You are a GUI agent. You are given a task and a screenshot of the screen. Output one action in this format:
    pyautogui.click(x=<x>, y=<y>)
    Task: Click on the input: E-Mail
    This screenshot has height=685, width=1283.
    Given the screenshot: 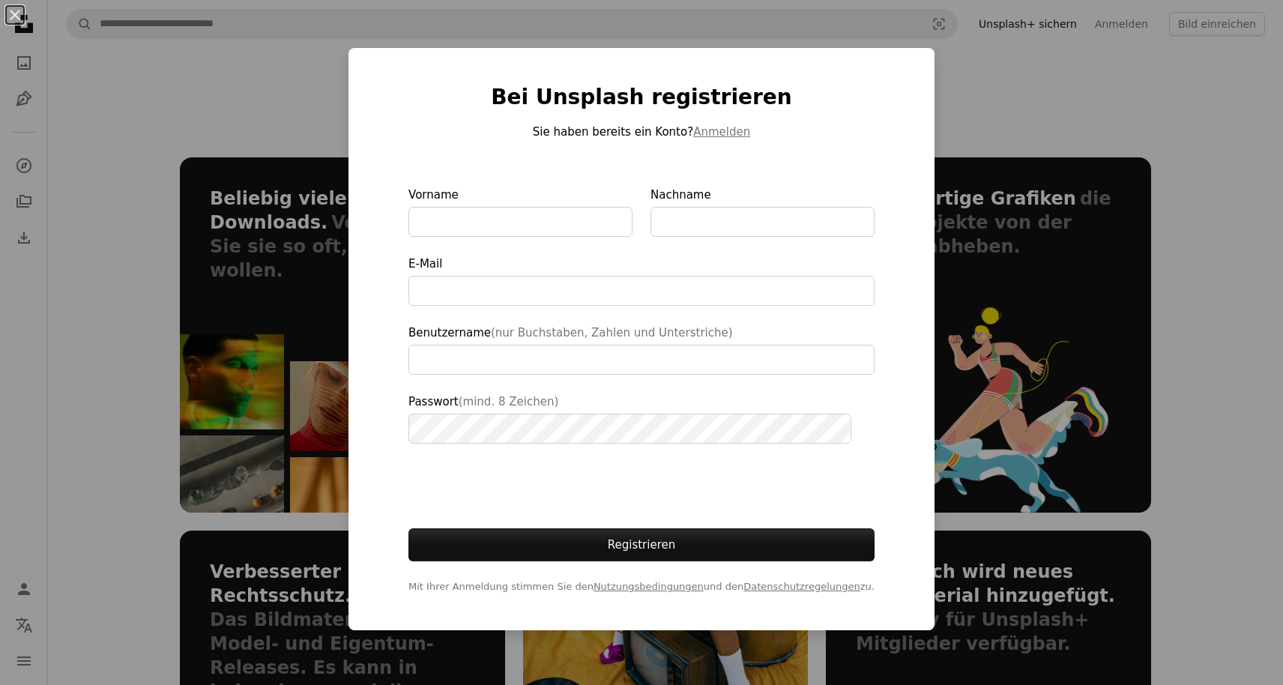 What is the action you would take?
    pyautogui.click(x=642, y=291)
    